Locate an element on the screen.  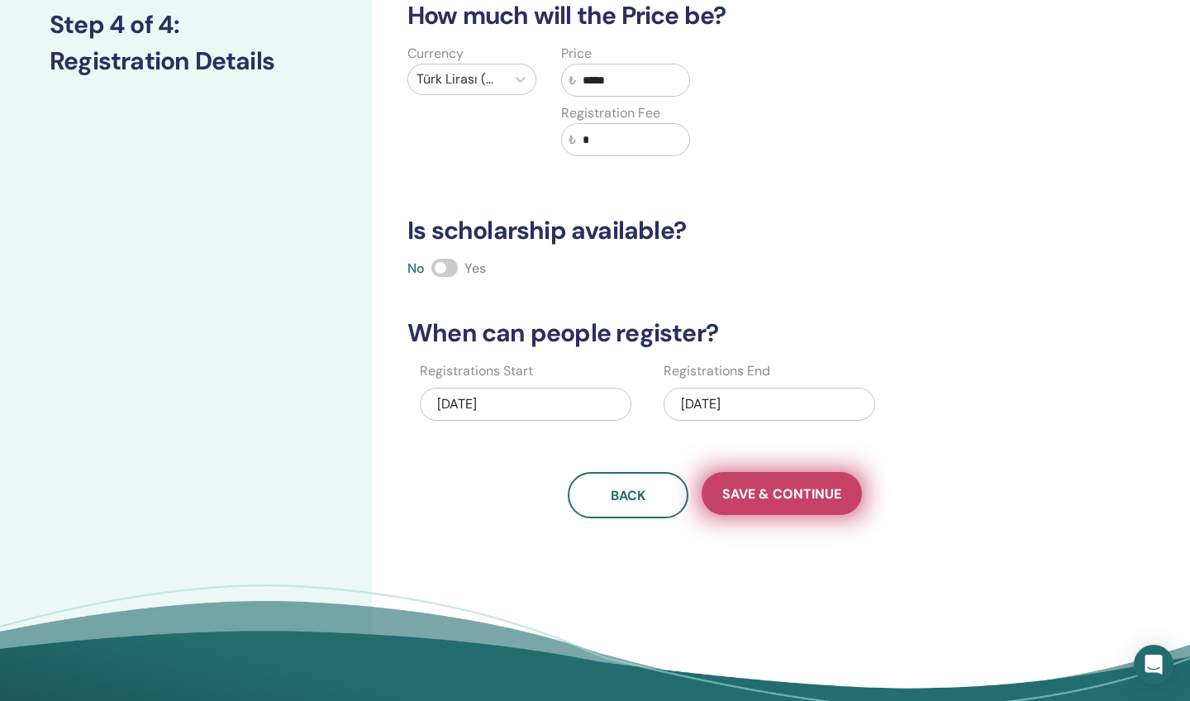
h3: When can people register? is located at coordinates (715, 333).